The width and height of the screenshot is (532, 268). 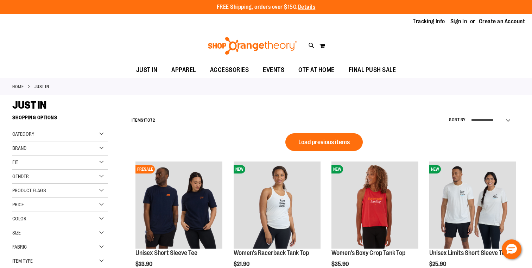 What do you see at coordinates (473, 205) in the screenshot?
I see `a: Image of Unisex BB Limits TeeNEW` at bounding box center [473, 205].